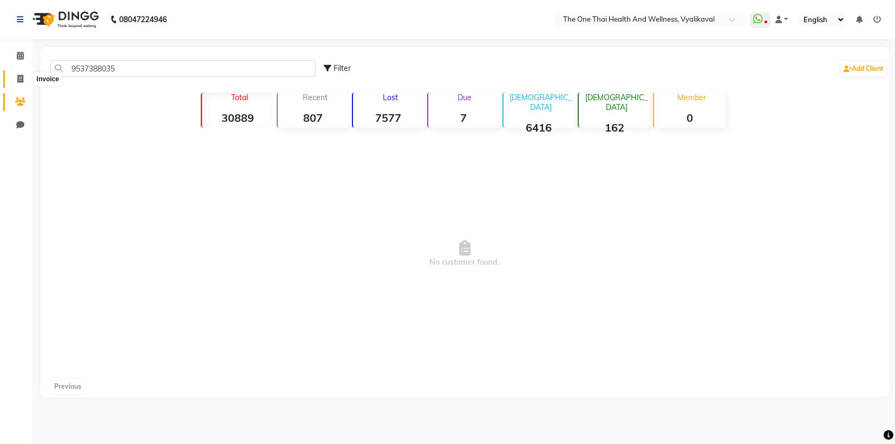 Image resolution: width=895 pixels, height=444 pixels. What do you see at coordinates (388, 117) in the screenshot?
I see `strong: 7577` at bounding box center [388, 117].